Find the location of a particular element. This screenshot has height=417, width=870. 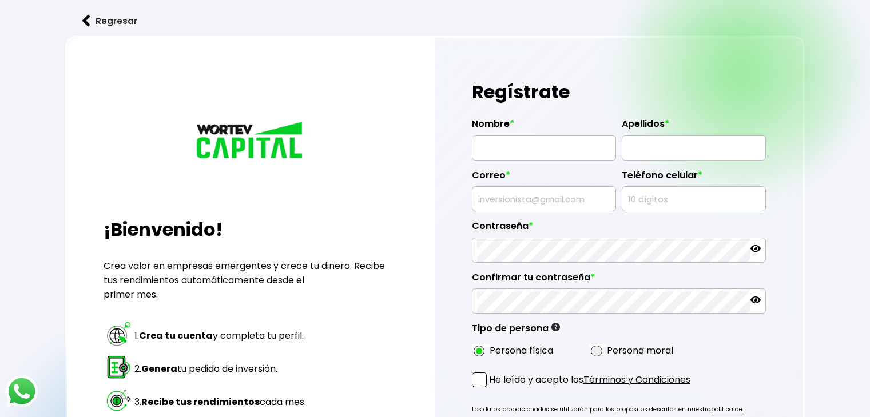

img: paso 2 is located at coordinates (118, 367).